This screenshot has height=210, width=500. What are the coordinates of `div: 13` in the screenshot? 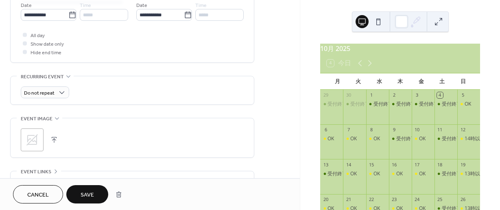 It's located at (326, 164).